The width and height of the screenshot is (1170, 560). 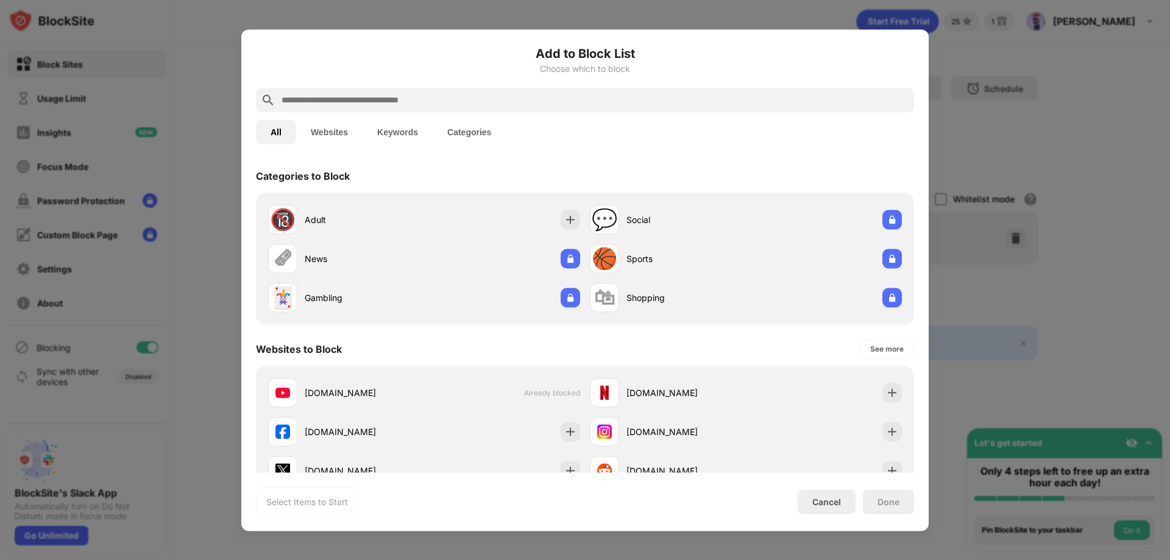 I want to click on button: Websites, so click(x=329, y=132).